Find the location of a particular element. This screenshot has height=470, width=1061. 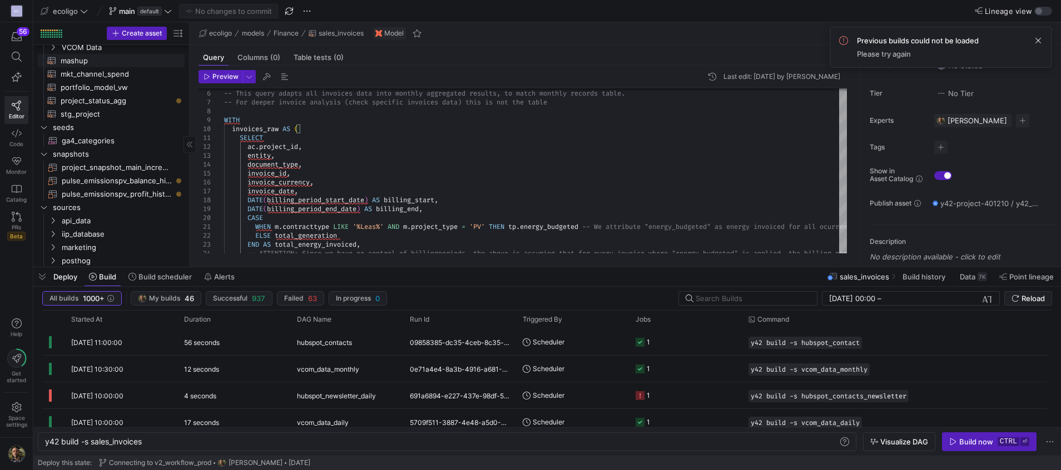

span: Point lineage is located at coordinates (1031, 277).